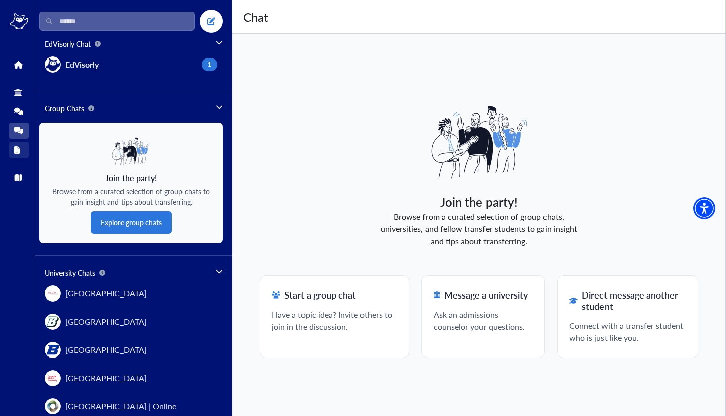 This screenshot has width=726, height=416. What do you see at coordinates (209, 65) in the screenshot?
I see `span: 1` at bounding box center [209, 65].